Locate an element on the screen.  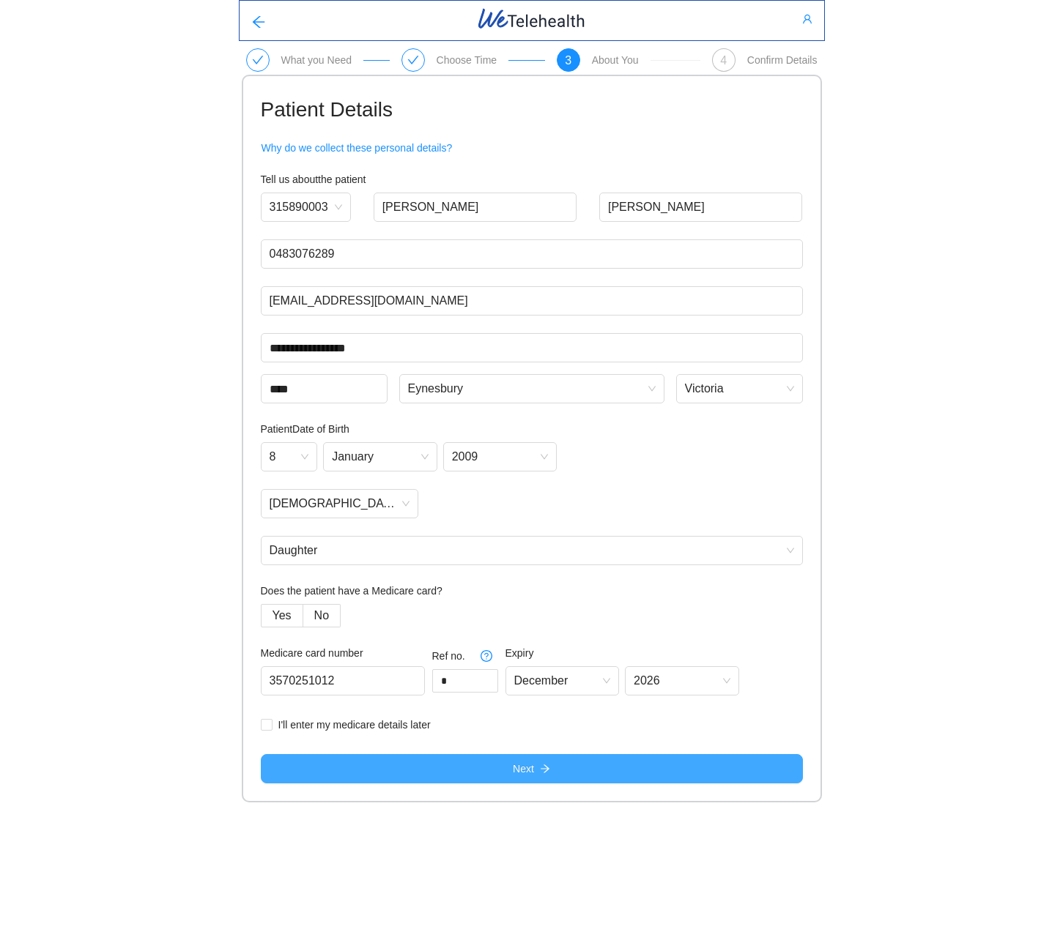
button: user is located at coordinates (807, 19).